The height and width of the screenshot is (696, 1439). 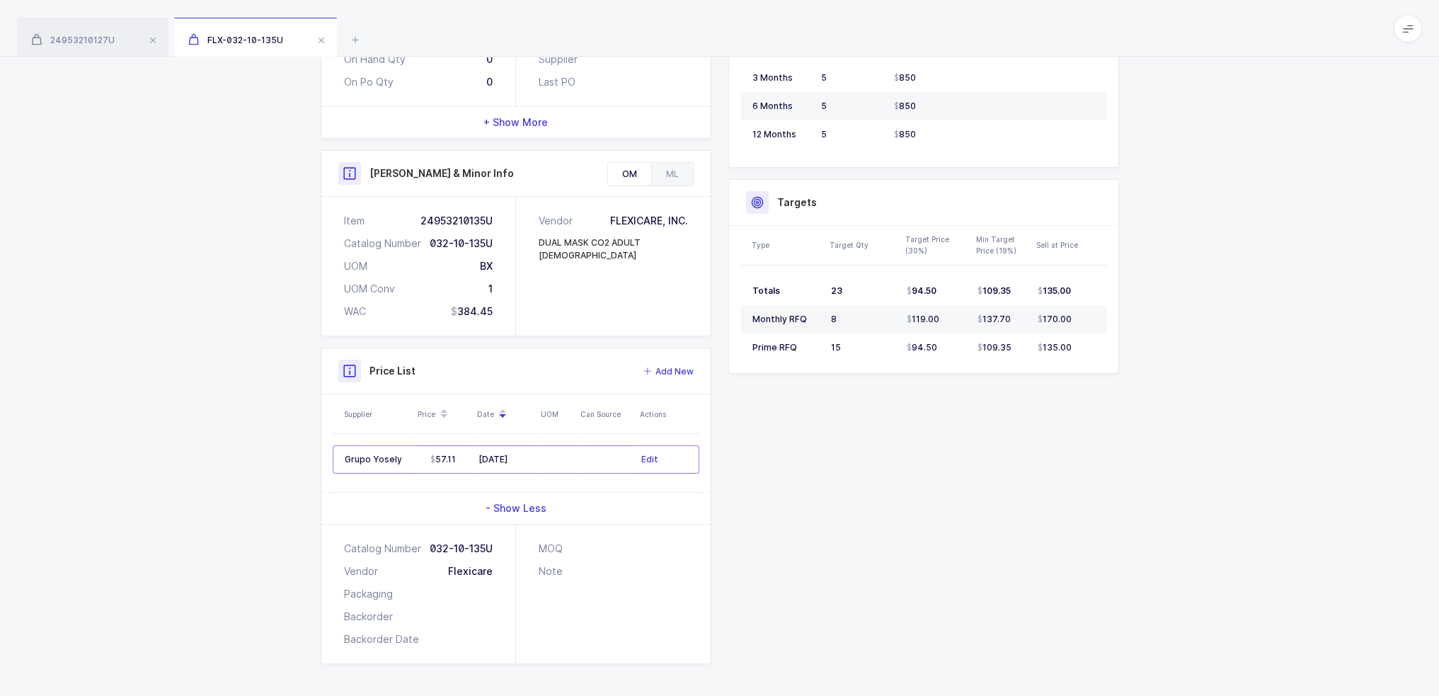 I want to click on button: Add New, so click(x=668, y=372).